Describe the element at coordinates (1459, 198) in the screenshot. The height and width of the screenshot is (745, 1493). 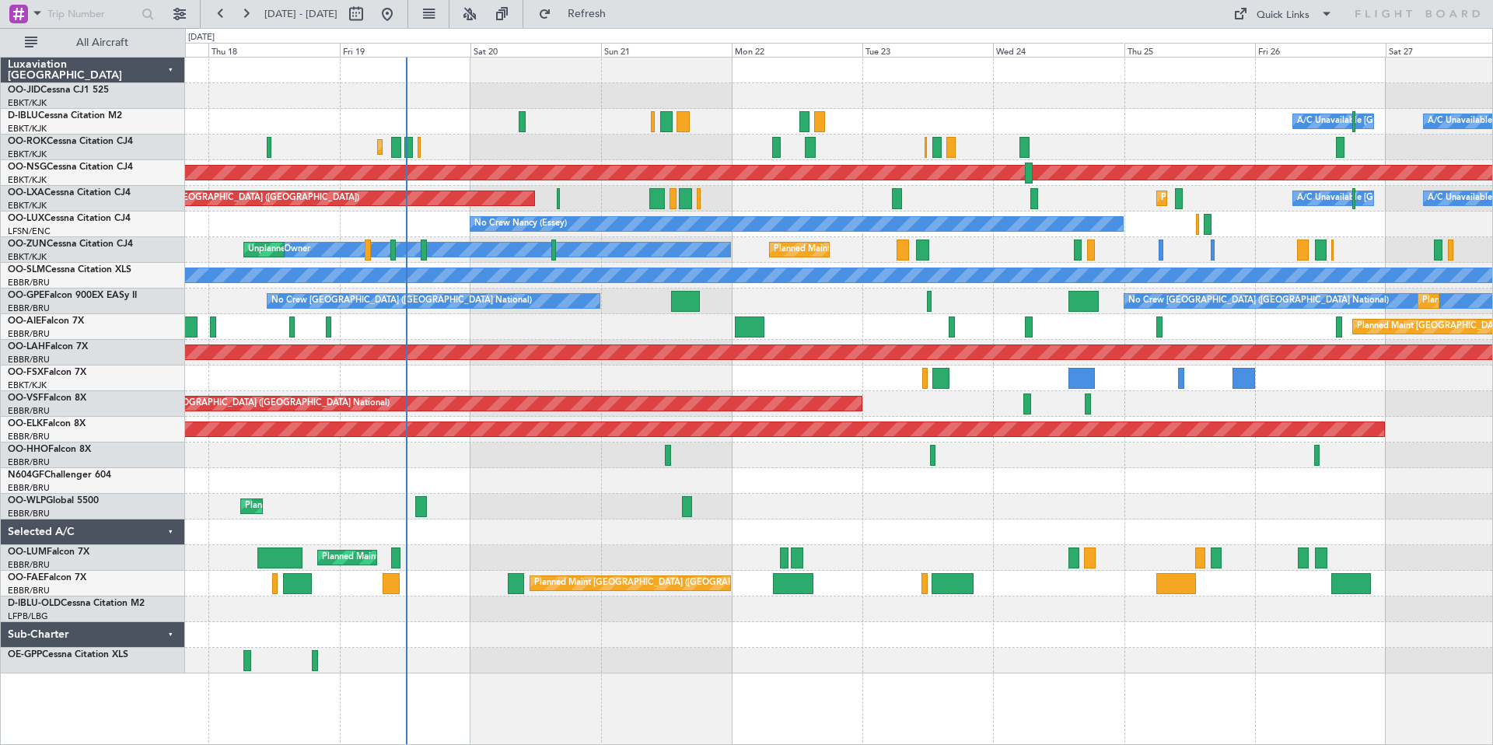
I see `div: A/C Unavailable` at that location.